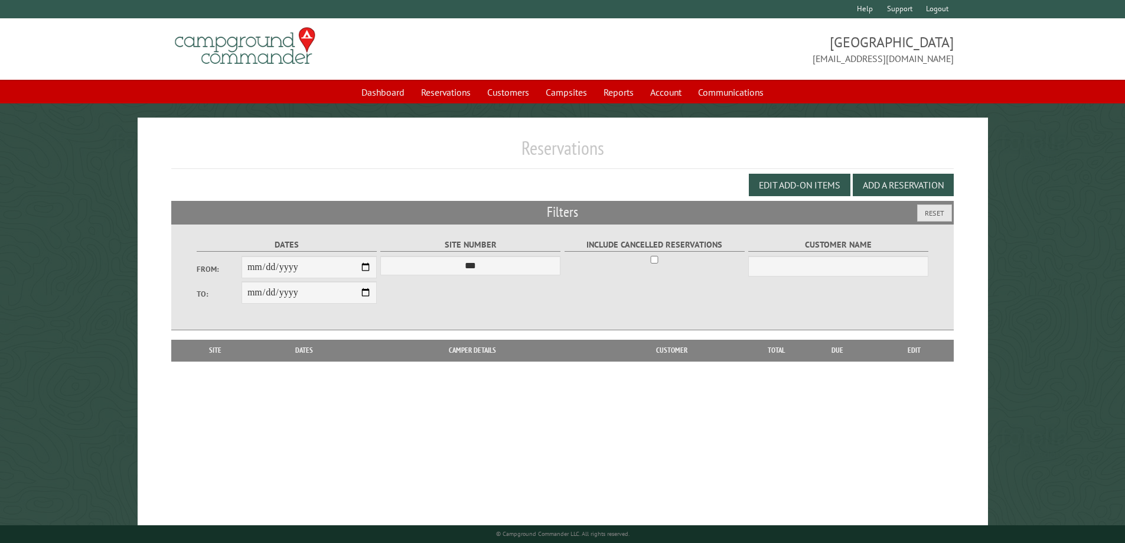 This screenshot has height=543, width=1125. What do you see at coordinates (837, 350) in the screenshot?
I see `th: Due` at bounding box center [837, 350].